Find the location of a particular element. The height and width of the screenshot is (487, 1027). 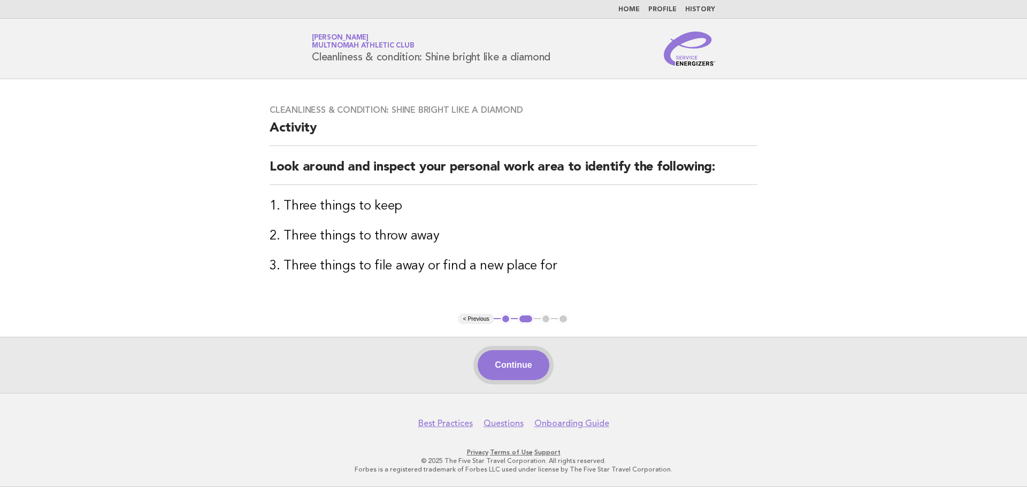

h2: Look around and inspect your personal work area to identify the following: is located at coordinates (513, 172).